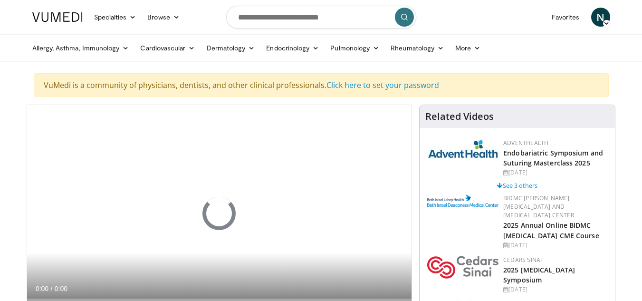 The image size is (642, 301). What do you see at coordinates (417, 48) in the screenshot?
I see `a: Rheumatology` at bounding box center [417, 48].